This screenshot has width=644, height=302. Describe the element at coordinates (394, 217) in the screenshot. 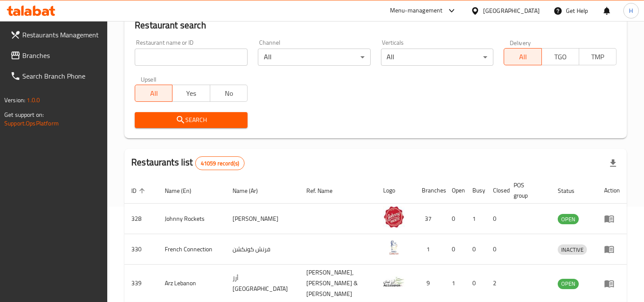

I see `img: Johnny Rockets` at that location.